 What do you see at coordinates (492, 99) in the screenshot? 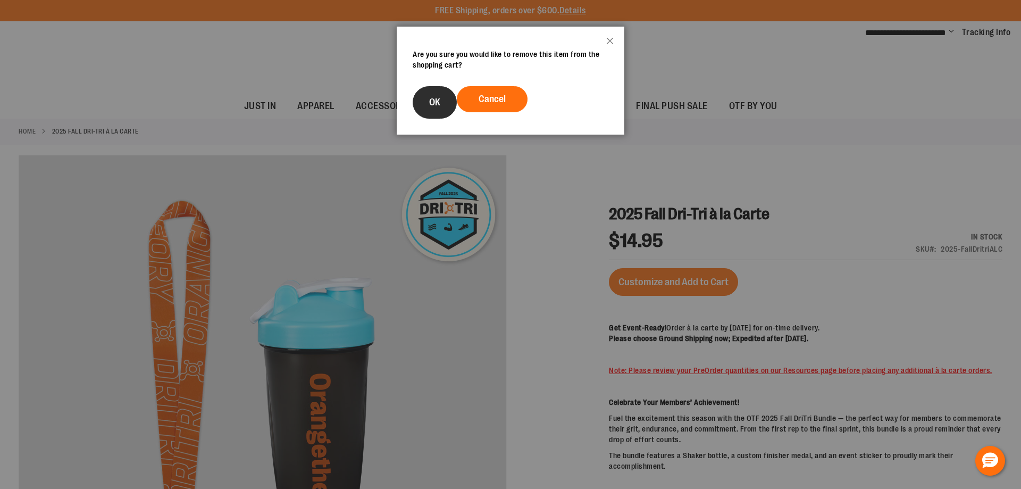
I see `span: Cancel` at bounding box center [492, 99].